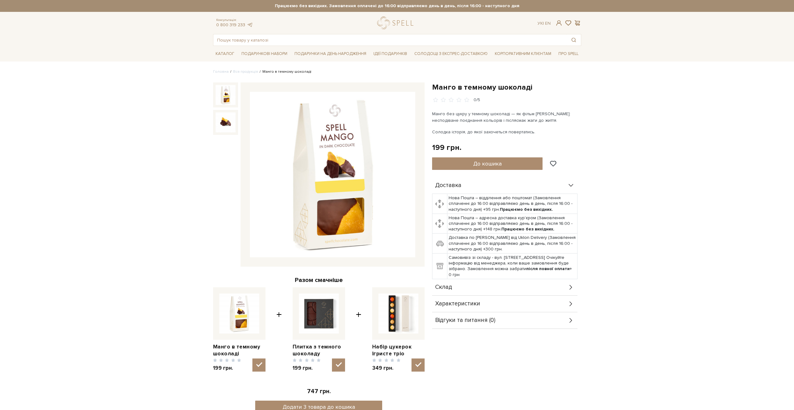 The image size is (794, 410). I want to click on span: Доставка, so click(448, 185).